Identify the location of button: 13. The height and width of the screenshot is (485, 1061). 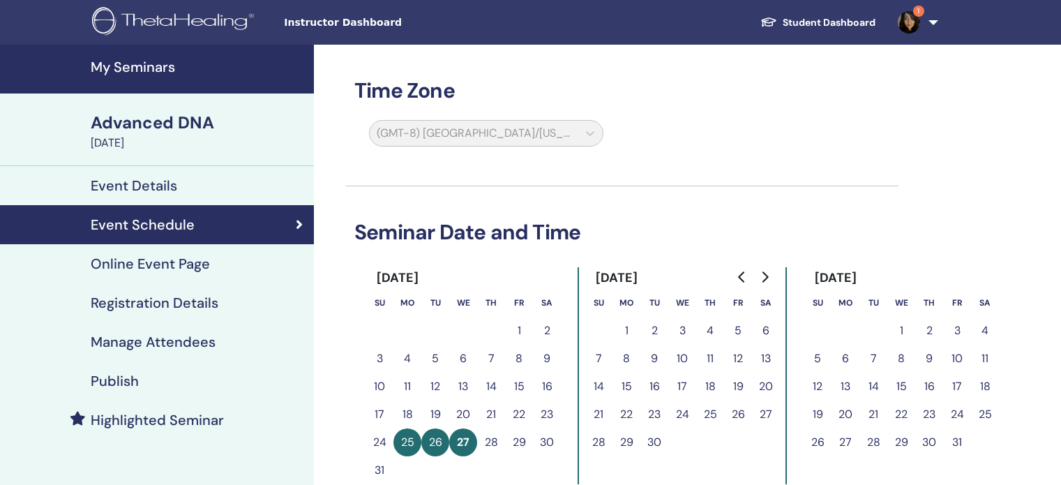
(463, 386).